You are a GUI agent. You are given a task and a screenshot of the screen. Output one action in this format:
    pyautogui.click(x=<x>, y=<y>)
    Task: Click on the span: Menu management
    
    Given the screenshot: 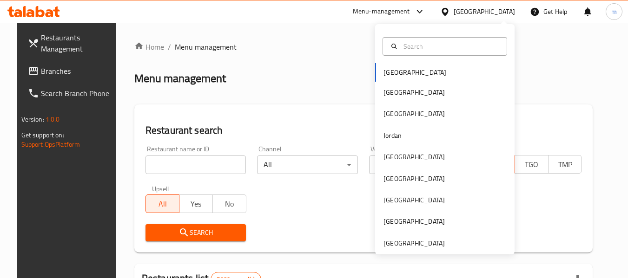 What is the action you would take?
    pyautogui.click(x=206, y=47)
    